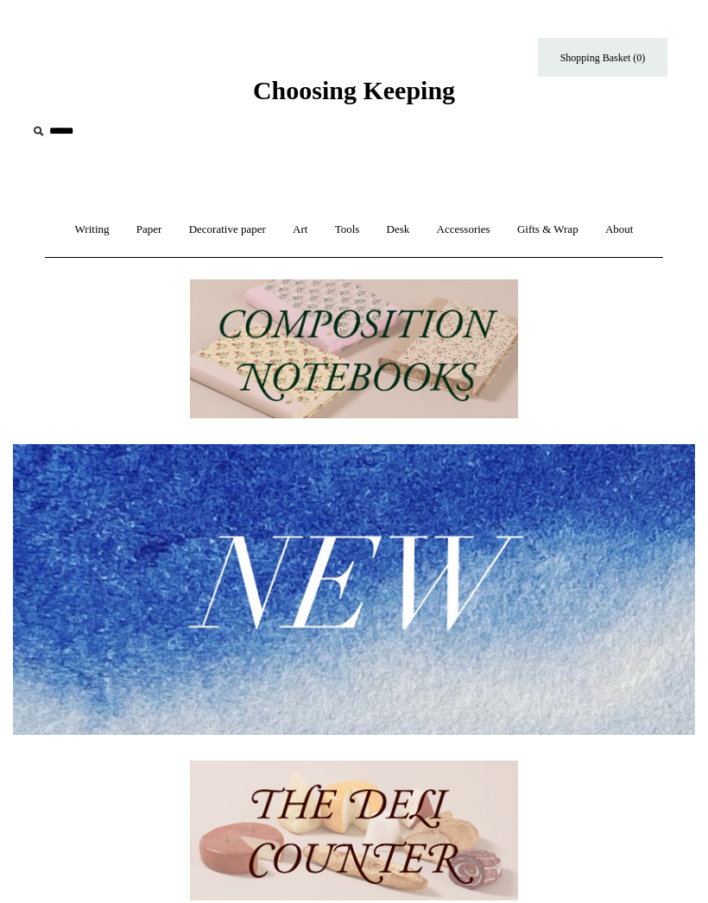 Image resolution: width=708 pixels, height=903 pixels. Describe the element at coordinates (354, 589) in the screenshot. I see `img: New.jpg__PID:f73bdf93-380a-4a35-bcfe-7823039498e1` at that location.